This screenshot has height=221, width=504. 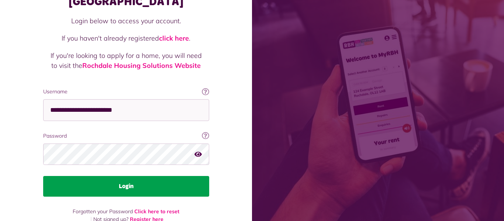 I want to click on p: If you're looking to apply for a home, you will need to visit the, so click(x=126, y=60).